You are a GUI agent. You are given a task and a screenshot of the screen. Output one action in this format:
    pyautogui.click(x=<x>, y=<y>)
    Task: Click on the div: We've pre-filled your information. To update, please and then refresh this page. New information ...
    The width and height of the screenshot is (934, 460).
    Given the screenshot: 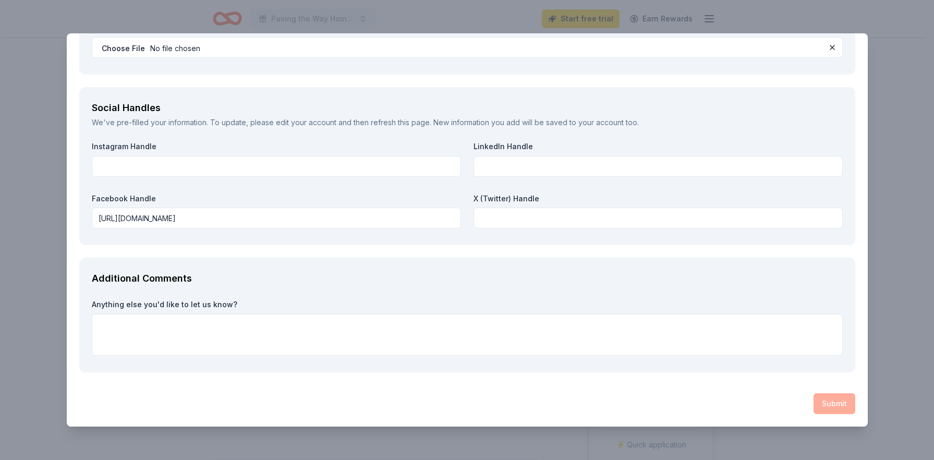 What is the action you would take?
    pyautogui.click(x=467, y=123)
    